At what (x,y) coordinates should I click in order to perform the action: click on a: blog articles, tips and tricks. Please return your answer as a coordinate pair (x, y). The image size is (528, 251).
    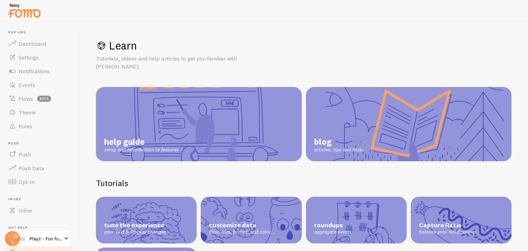
    Looking at the image, I should click on (409, 124).